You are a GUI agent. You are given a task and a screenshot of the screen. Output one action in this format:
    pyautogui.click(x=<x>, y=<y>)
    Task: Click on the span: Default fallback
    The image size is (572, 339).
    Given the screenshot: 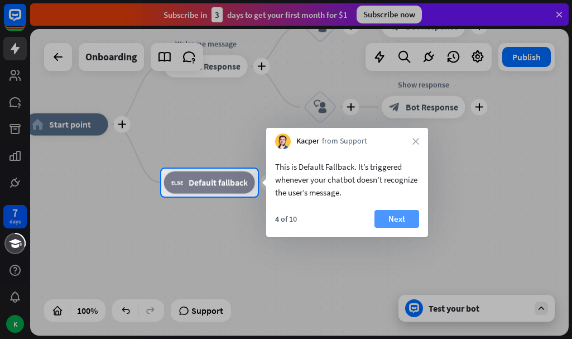 What is the action you would take?
    pyautogui.click(x=218, y=182)
    